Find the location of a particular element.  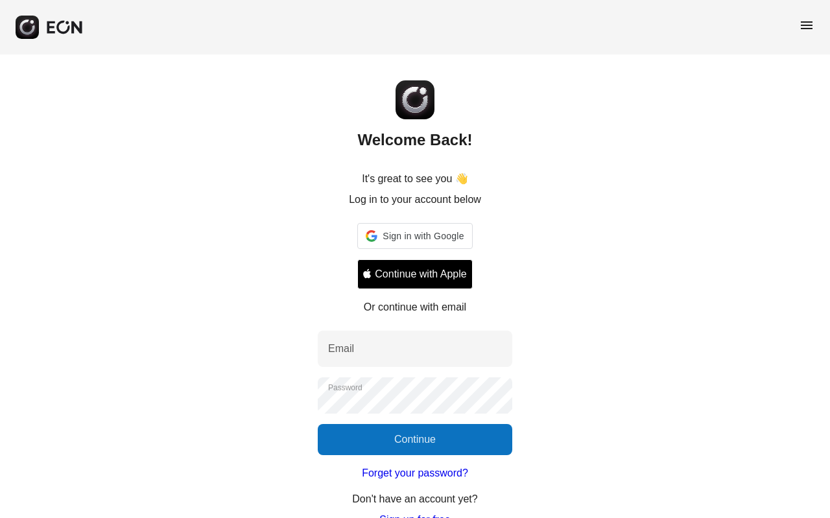

label: Password is located at coordinates (345, 388).